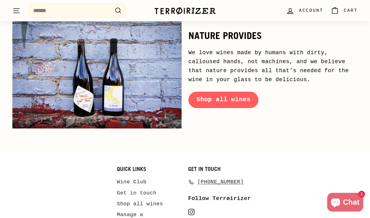 Image resolution: width=370 pixels, height=218 pixels. Describe the element at coordinates (345, 203) in the screenshot. I see `inbox-online-store-chat: Shopify online store chat` at that location.